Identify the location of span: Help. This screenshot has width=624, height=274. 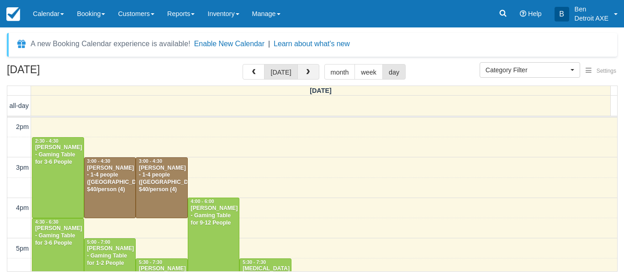
(535, 14).